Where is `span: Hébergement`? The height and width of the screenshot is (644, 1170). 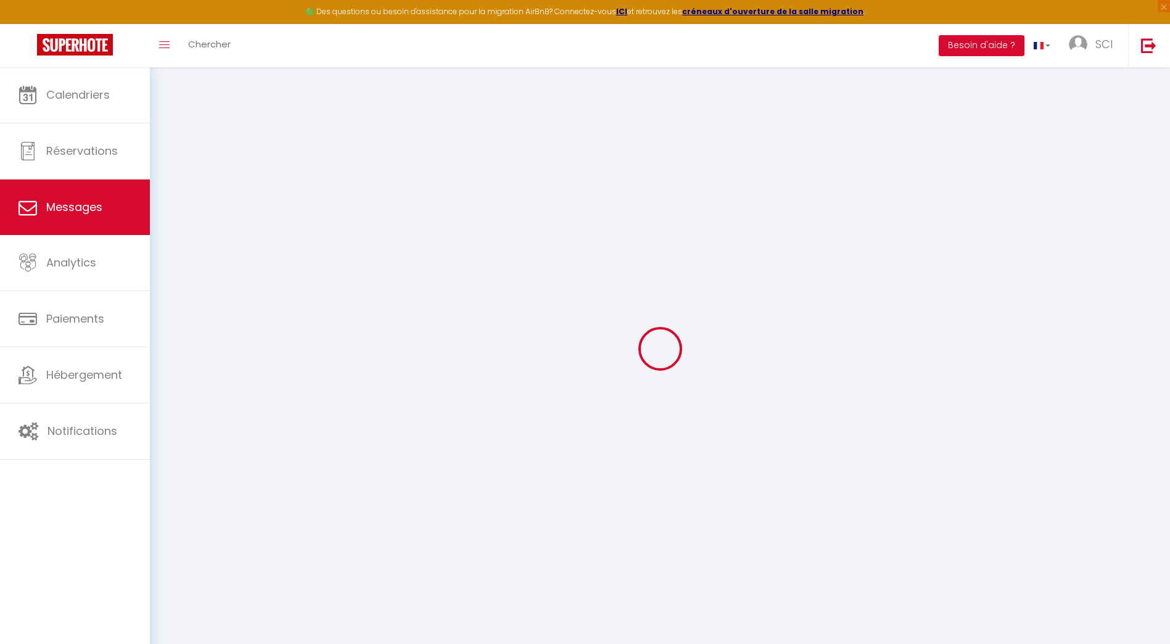 span: Hébergement is located at coordinates (84, 374).